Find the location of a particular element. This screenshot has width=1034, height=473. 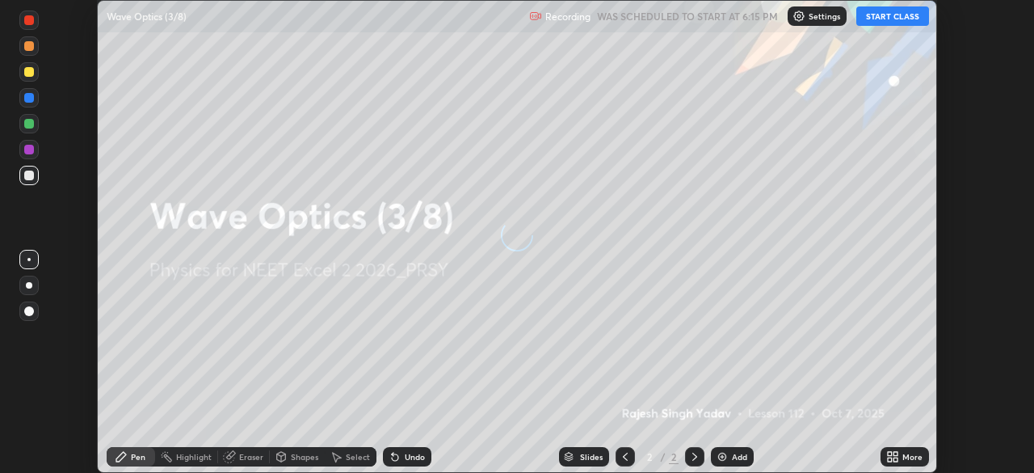

div: Add is located at coordinates (739, 456).